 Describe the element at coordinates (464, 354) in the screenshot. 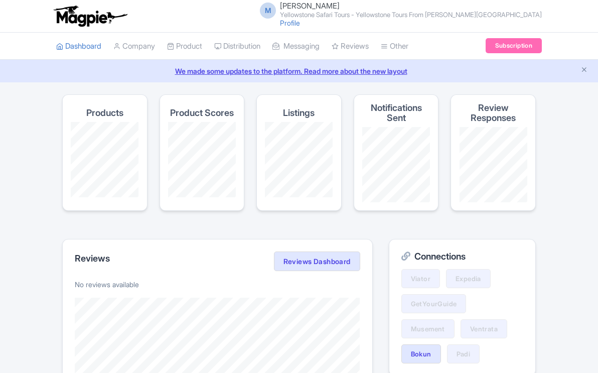

I see `a: Padi` at that location.